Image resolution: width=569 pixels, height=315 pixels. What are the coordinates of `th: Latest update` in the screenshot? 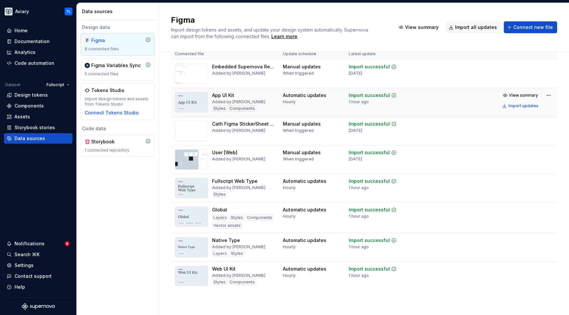 It's located at (379, 54).